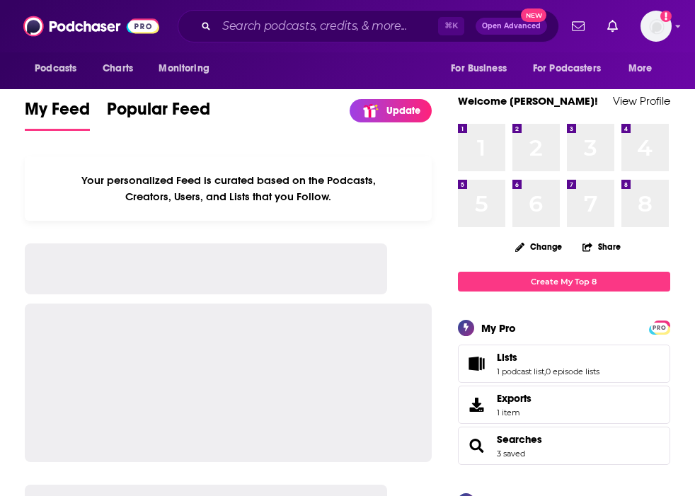 The height and width of the screenshot is (496, 695). Describe the element at coordinates (514, 412) in the screenshot. I see `span: 1 item` at that location.